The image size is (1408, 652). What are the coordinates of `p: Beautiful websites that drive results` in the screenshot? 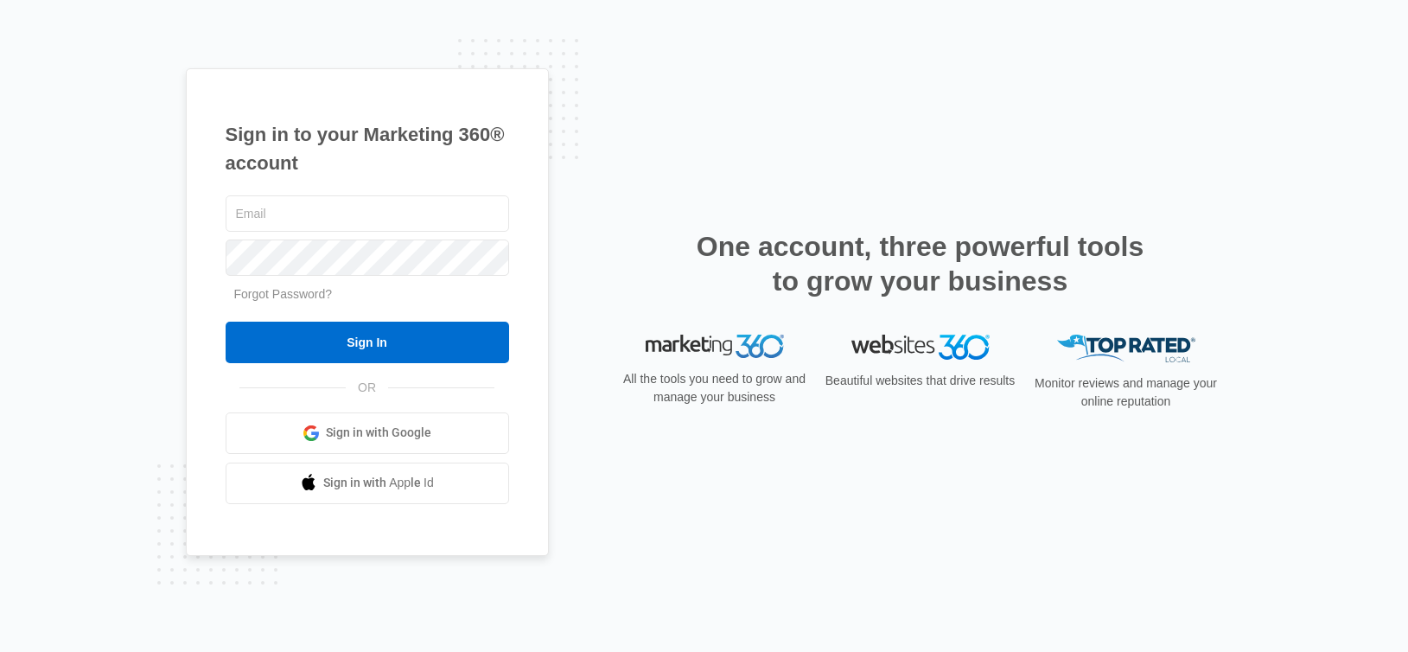 It's located at (920, 380).